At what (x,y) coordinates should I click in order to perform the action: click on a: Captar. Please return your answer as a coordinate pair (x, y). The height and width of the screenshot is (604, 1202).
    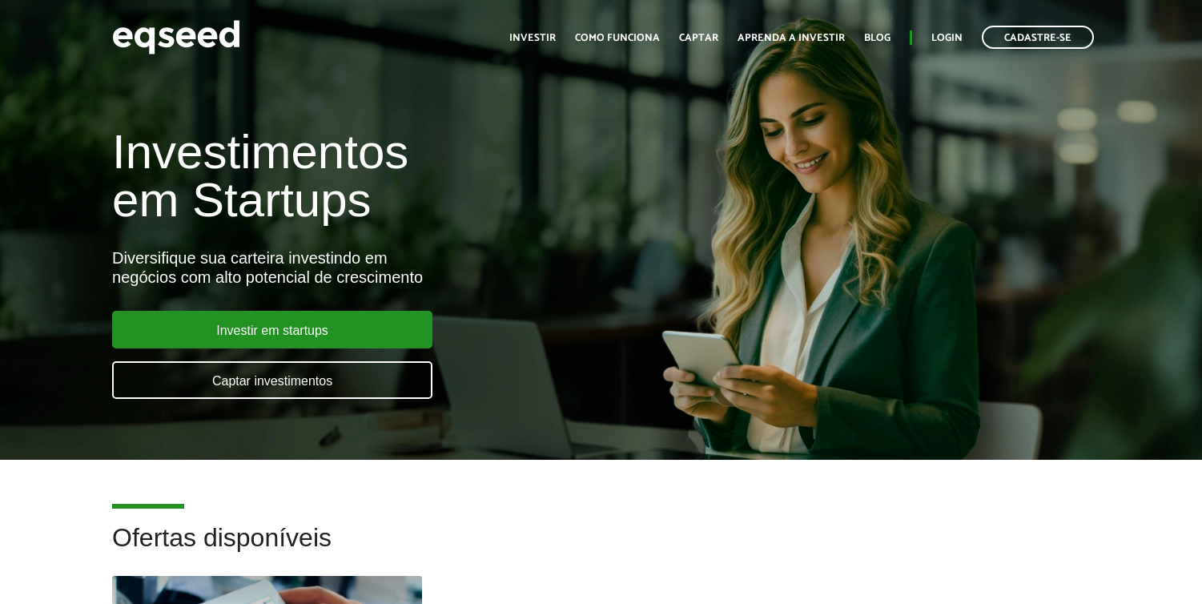
    Looking at the image, I should click on (698, 38).